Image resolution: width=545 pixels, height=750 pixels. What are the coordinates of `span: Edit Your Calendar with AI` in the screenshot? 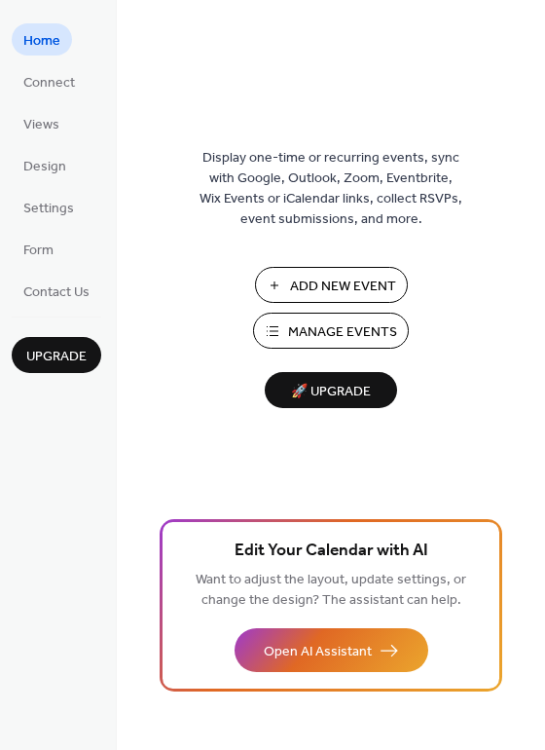 It's located at (331, 551).